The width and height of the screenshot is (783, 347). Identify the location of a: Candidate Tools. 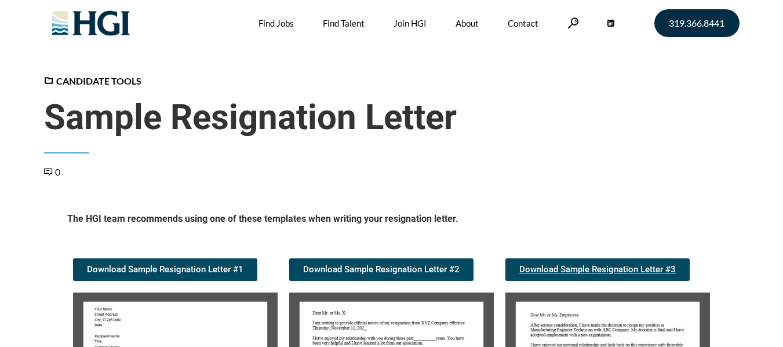
(93, 81).